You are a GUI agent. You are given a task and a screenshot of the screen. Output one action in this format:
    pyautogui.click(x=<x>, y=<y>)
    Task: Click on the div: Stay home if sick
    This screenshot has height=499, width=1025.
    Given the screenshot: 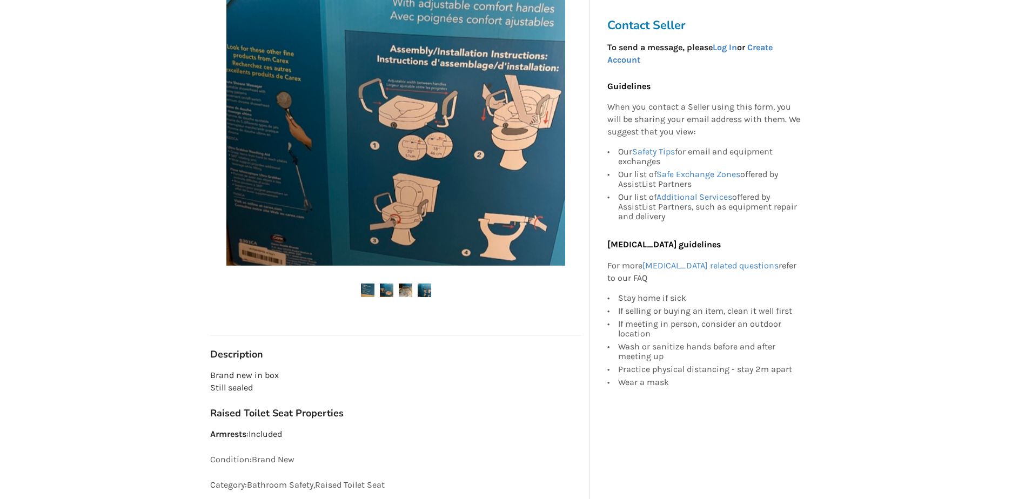 What is the action you would take?
    pyautogui.click(x=709, y=299)
    